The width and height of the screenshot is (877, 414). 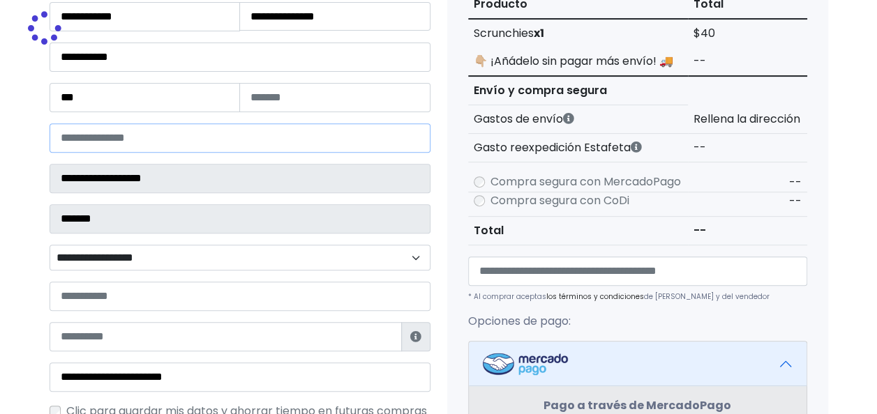 I want to click on p: Opciones de pago:, so click(x=637, y=322).